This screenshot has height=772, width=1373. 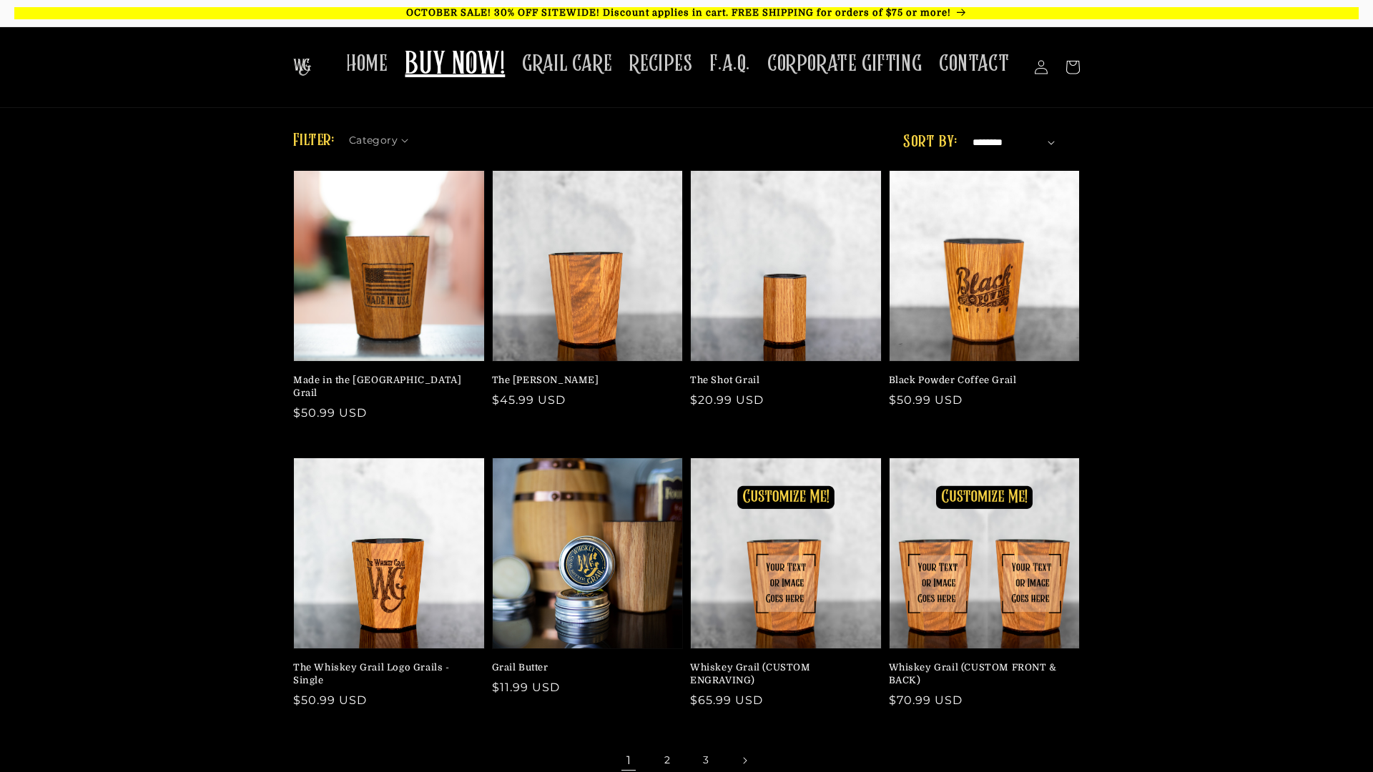 I want to click on a: F.A.Q., so click(x=729, y=64).